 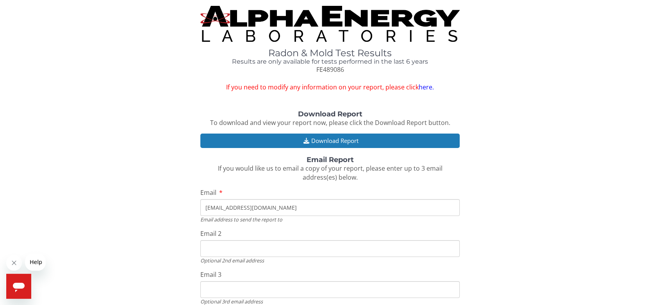 I want to click on span: Help, so click(x=11, y=9).